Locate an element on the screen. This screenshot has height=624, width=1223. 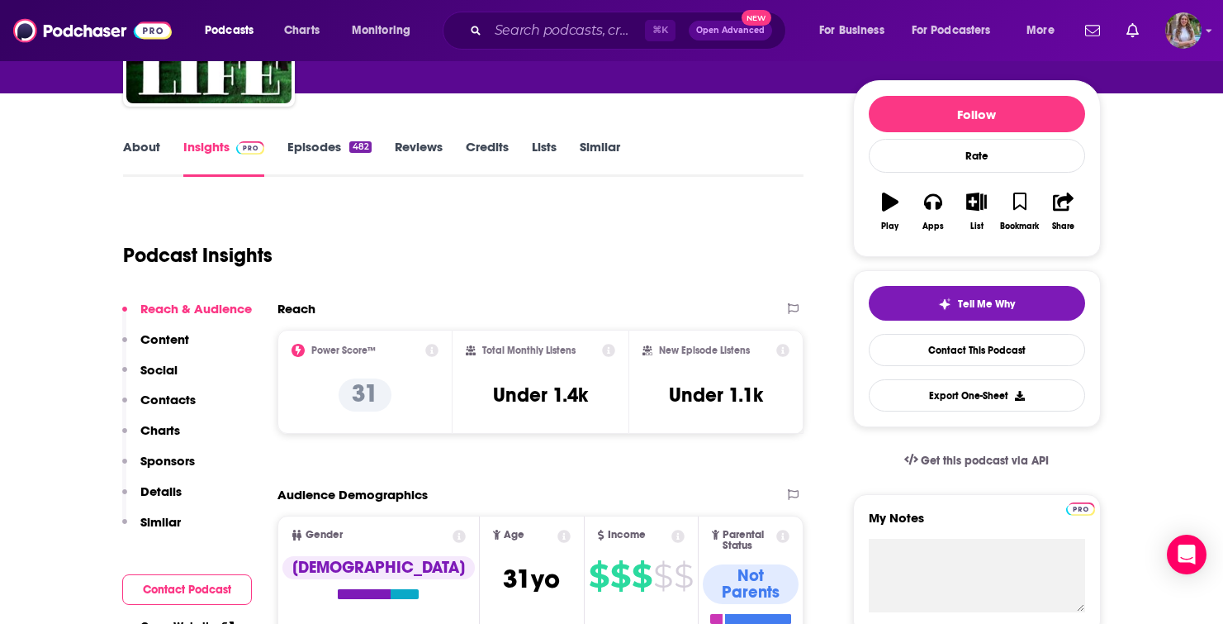
button: Social is located at coordinates (150, 377).